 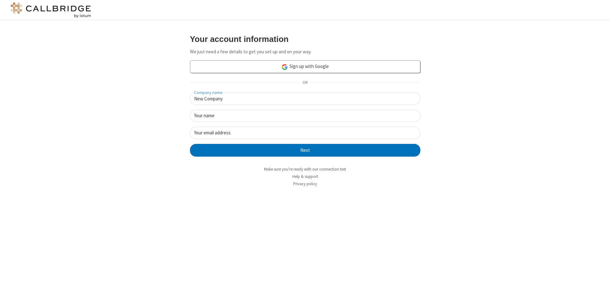 What do you see at coordinates (305, 83) in the screenshot?
I see `span: OR` at bounding box center [305, 83].